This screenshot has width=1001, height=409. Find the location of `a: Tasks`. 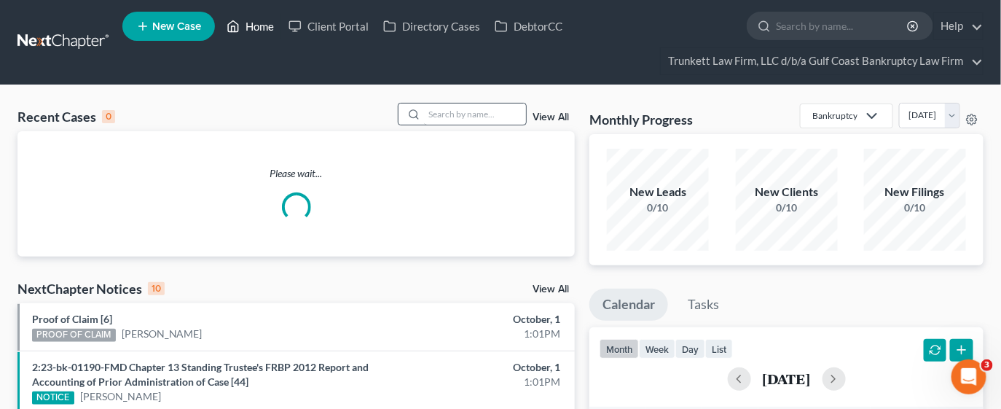

a: Tasks is located at coordinates (703, 305).